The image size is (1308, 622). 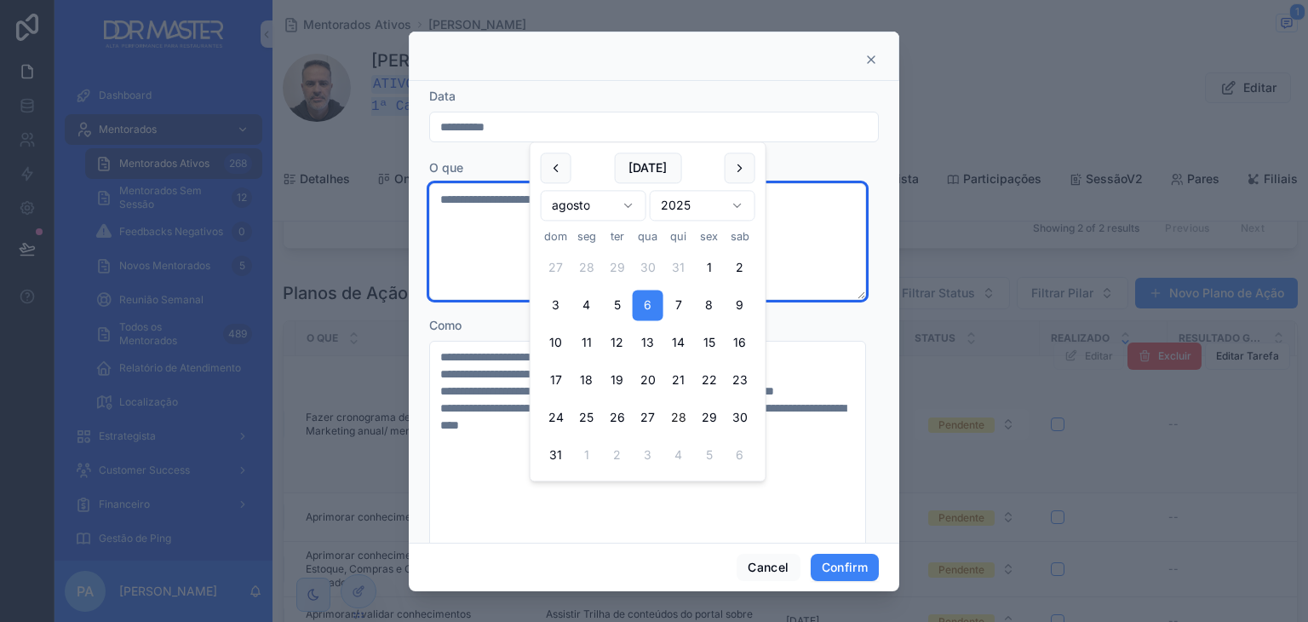 I want to click on button: domingo, 10 de agosto de 2025, so click(x=556, y=343).